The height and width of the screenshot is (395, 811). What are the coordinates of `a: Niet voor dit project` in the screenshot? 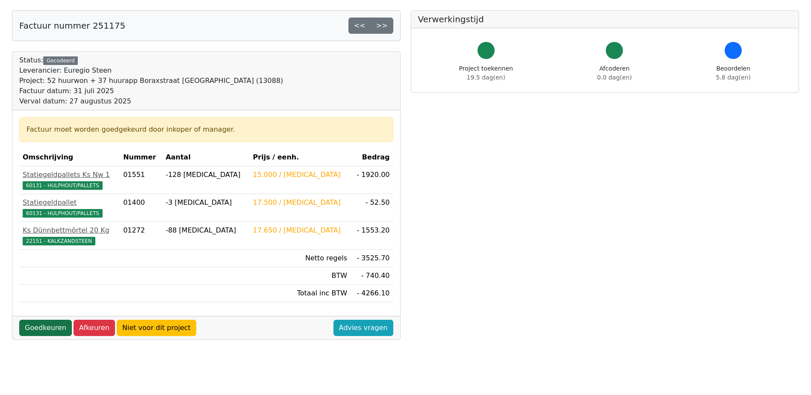 It's located at (156, 328).